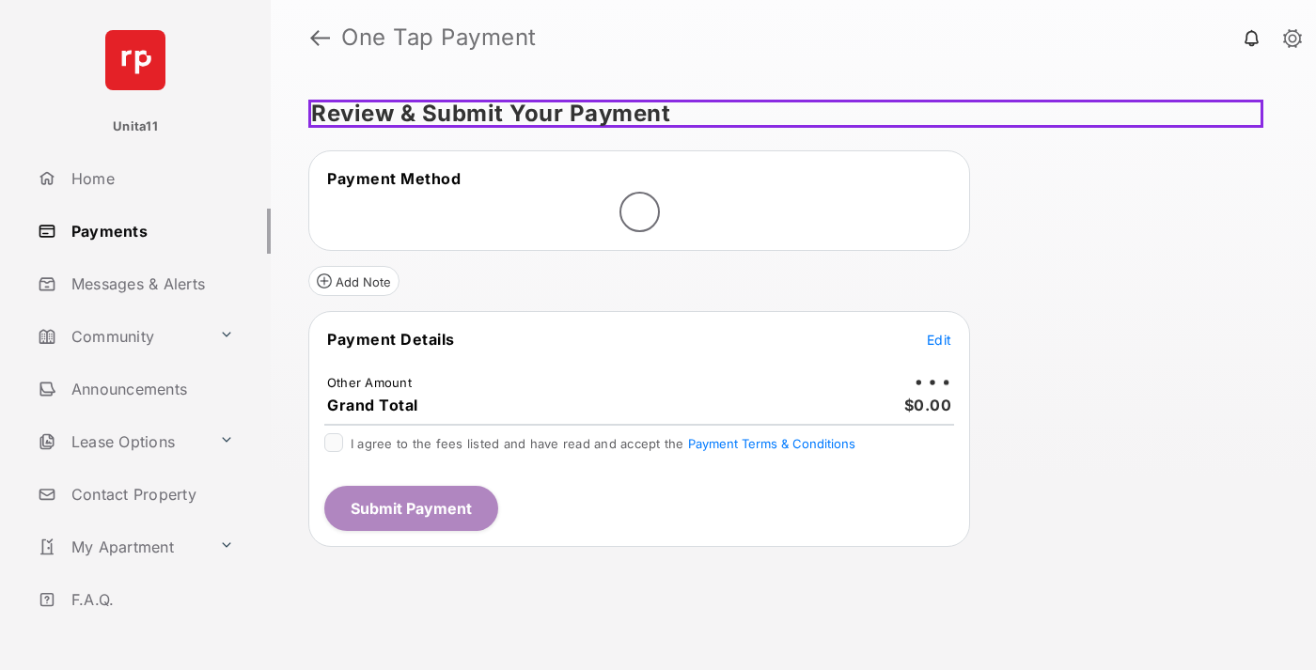  I want to click on a: Payments, so click(150, 231).